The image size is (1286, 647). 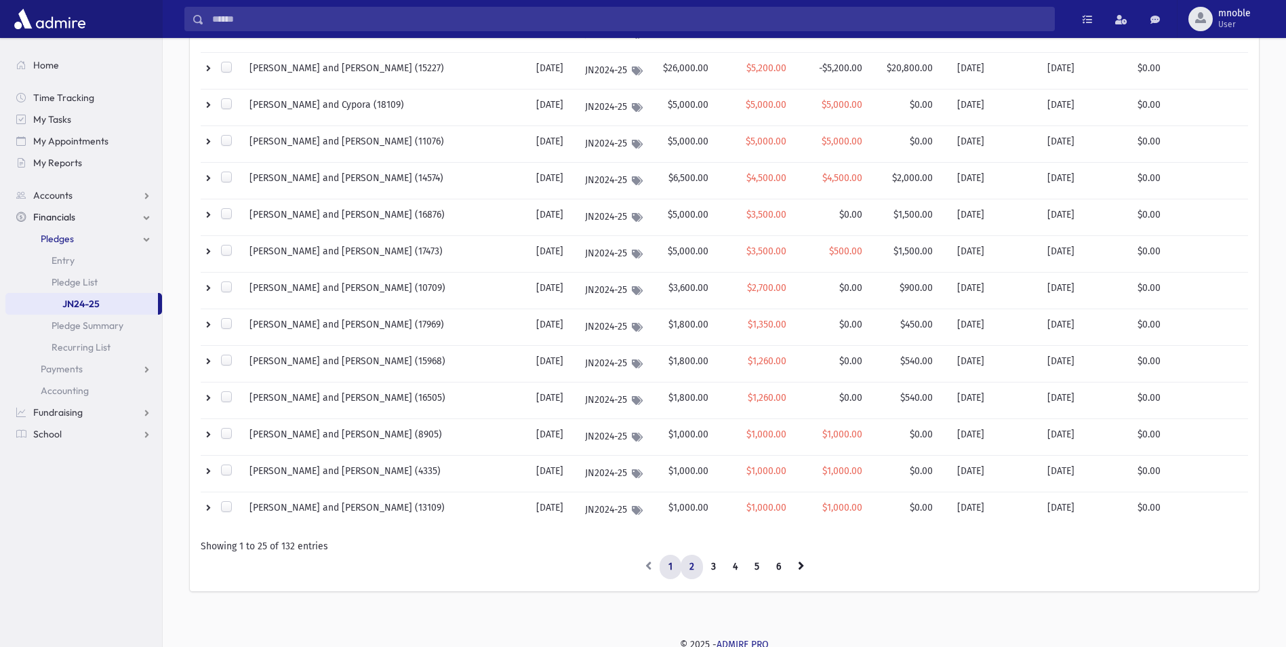 What do you see at coordinates (83, 325) in the screenshot?
I see `a: Pledge Summary` at bounding box center [83, 325].